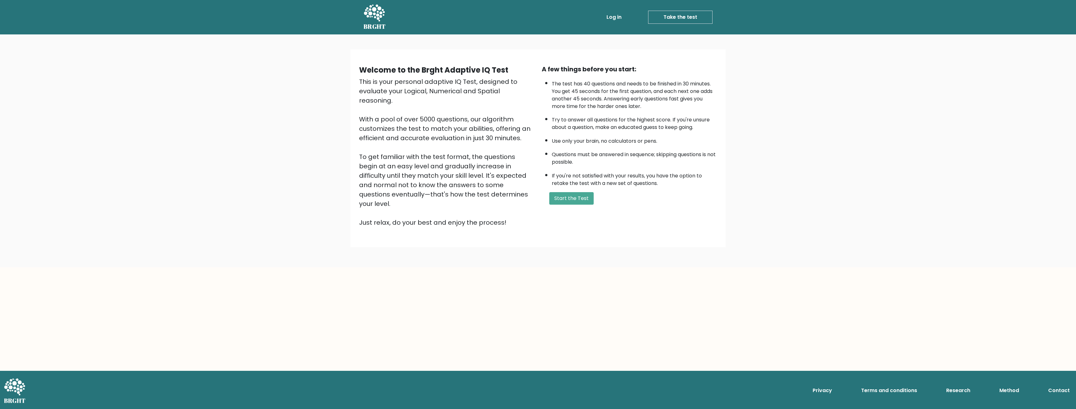 The height and width of the screenshot is (409, 1076). What do you see at coordinates (635, 157) in the screenshot?
I see `li: Questions must be answered in sequence; skipping questions is not possible.` at bounding box center [635, 157].